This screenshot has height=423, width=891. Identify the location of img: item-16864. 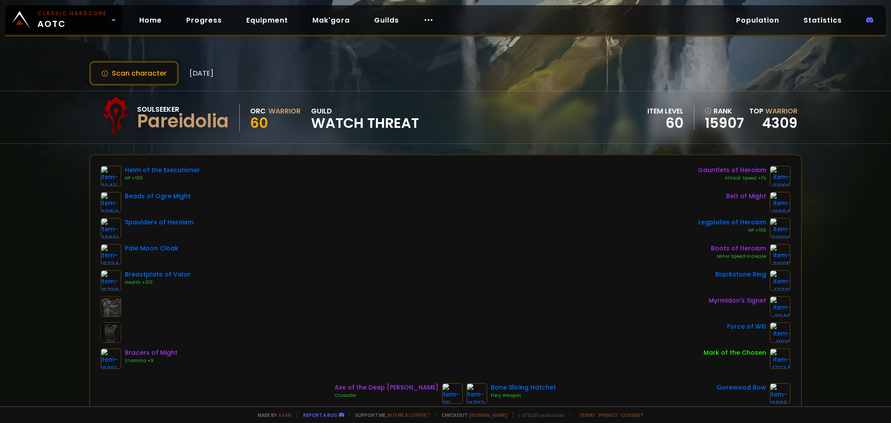
(780, 202).